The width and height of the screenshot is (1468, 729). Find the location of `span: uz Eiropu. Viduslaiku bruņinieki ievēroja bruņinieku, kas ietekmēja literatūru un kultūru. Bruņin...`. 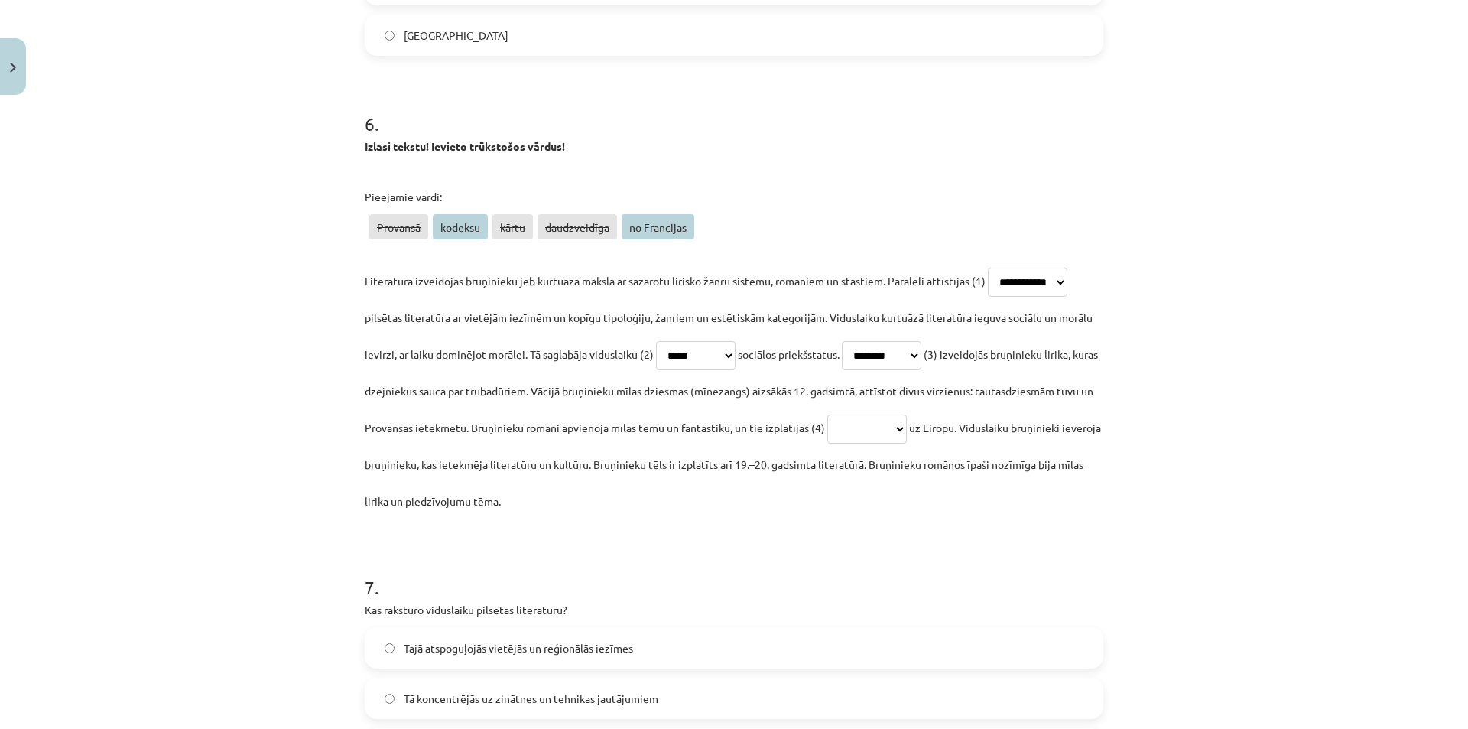

span: uz Eiropu. Viduslaiku bruņinieki ievēroja bruņinieku, kas ietekmēja literatūru un kultūru. Bruņin... is located at coordinates (732, 464).